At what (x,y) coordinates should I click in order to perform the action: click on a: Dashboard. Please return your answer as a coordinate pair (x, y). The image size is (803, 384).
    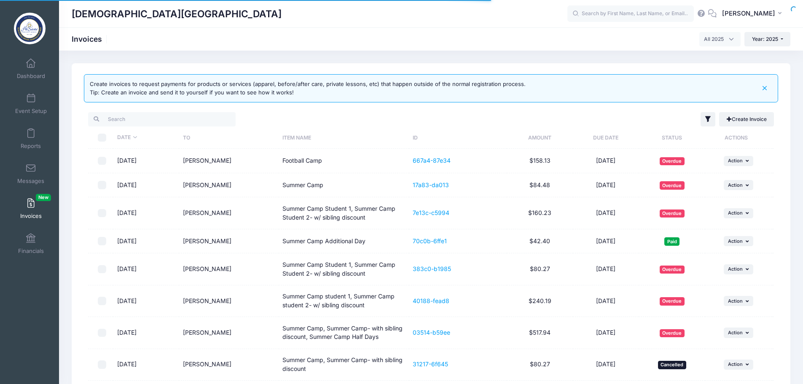
    Looking at the image, I should click on (31, 69).